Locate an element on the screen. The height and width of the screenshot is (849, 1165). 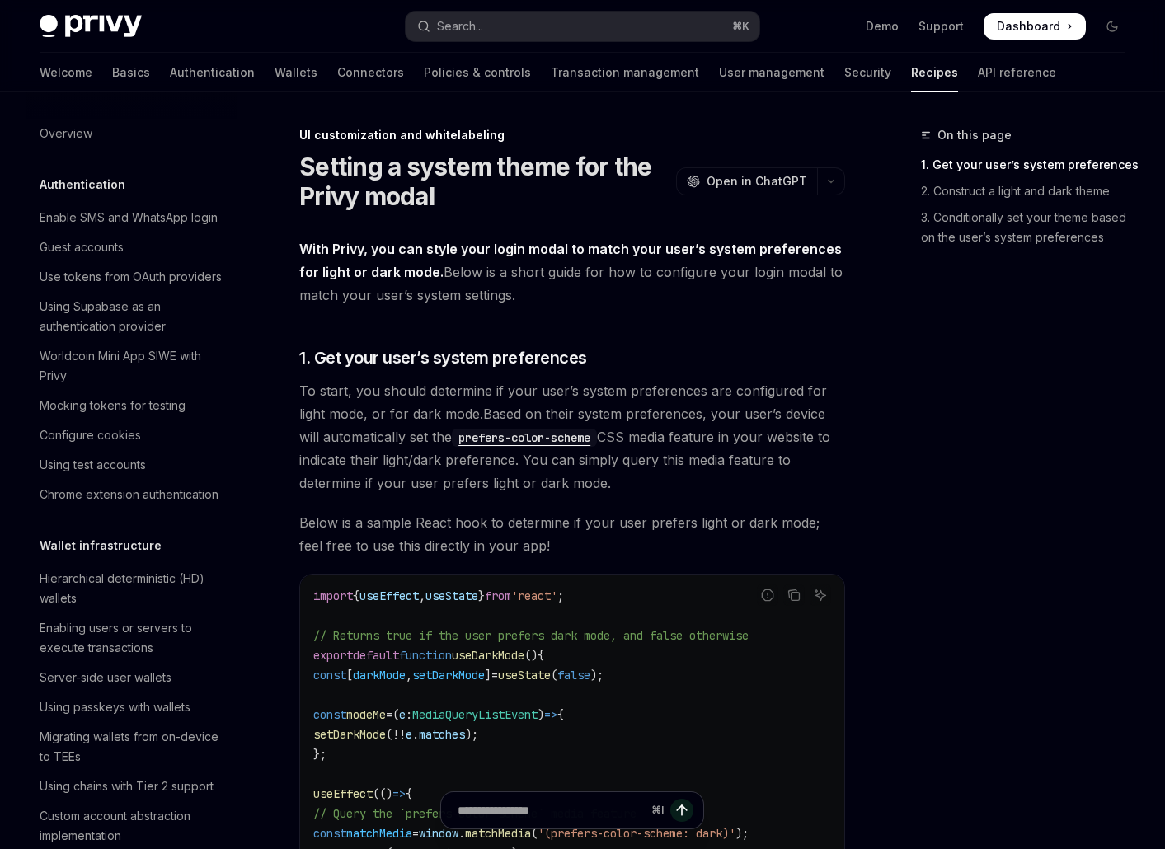
div: Mocking tokens for testing is located at coordinates (112, 406).